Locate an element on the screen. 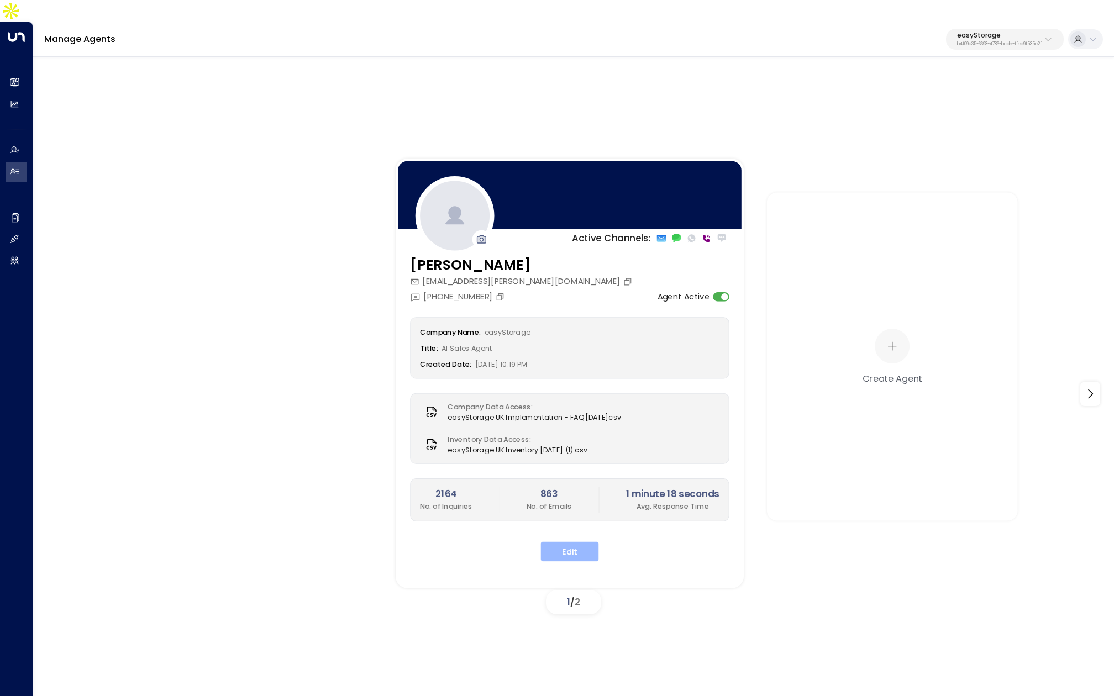  p: easyStorage is located at coordinates (999, 35).